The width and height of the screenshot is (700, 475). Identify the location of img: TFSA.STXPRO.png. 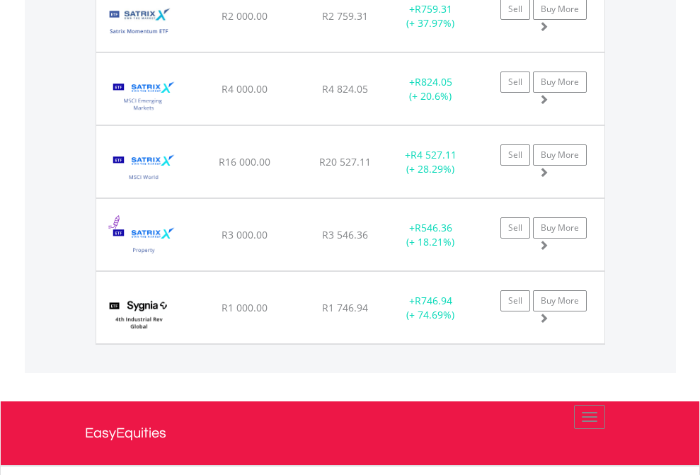
(144, 241).